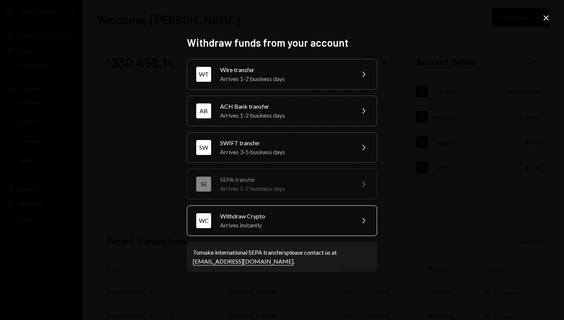 This screenshot has height=320, width=564. I want to click on div: WT, so click(204, 74).